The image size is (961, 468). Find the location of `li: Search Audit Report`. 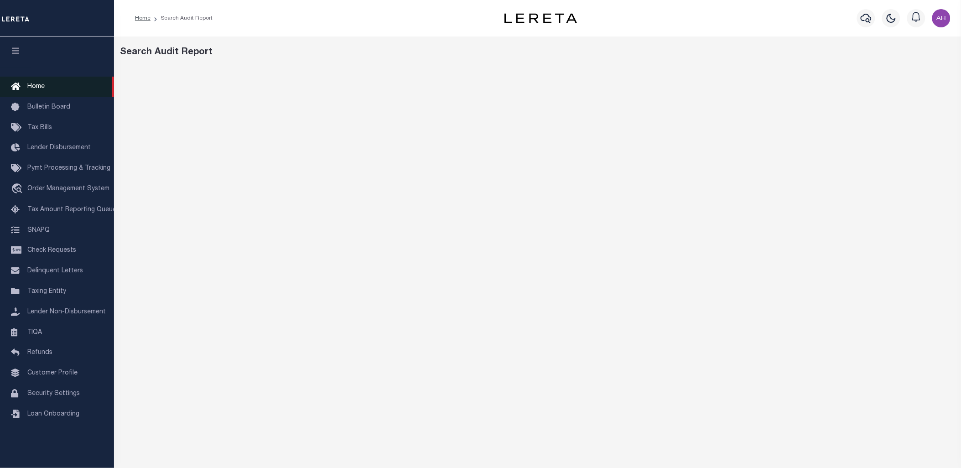

li: Search Audit Report is located at coordinates (181, 18).